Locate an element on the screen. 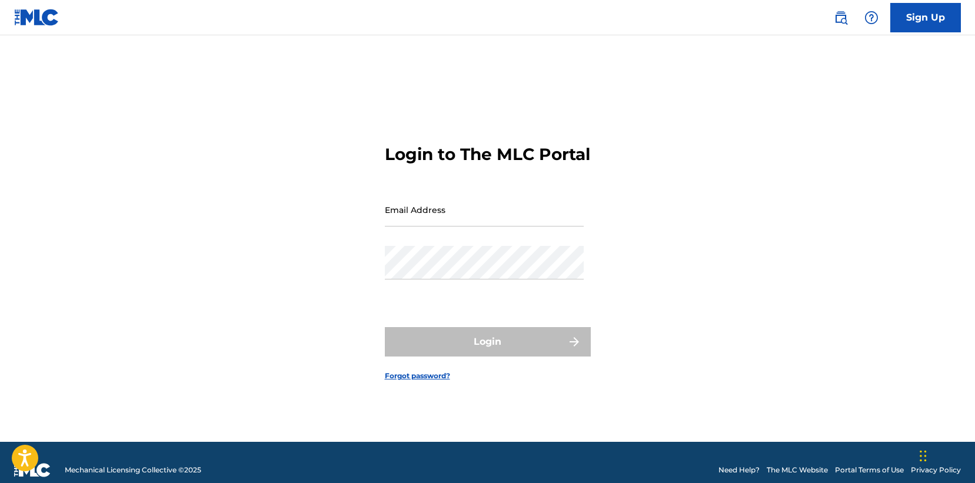  h3: Login to The MLC Portal is located at coordinates (487, 154).